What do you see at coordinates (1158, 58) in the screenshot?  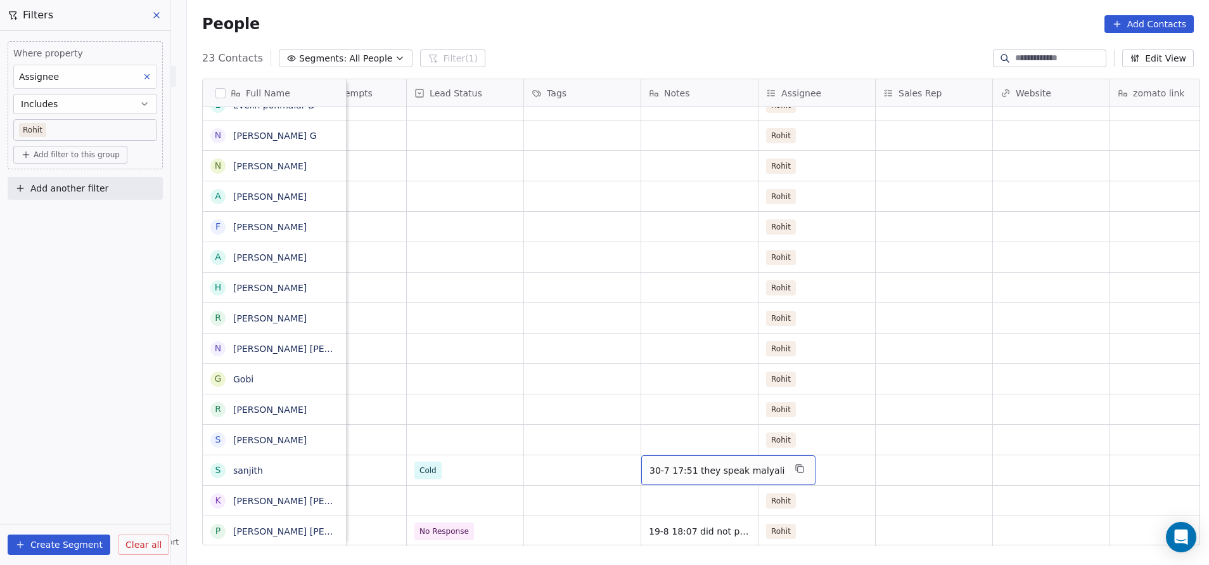 I see `button: Edit View` at bounding box center [1158, 58].